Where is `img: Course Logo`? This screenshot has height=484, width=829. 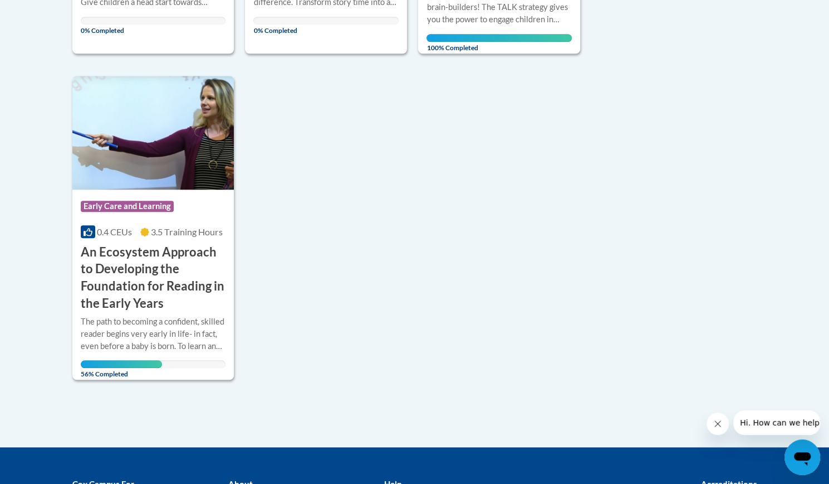
img: Course Logo is located at coordinates (153, 133).